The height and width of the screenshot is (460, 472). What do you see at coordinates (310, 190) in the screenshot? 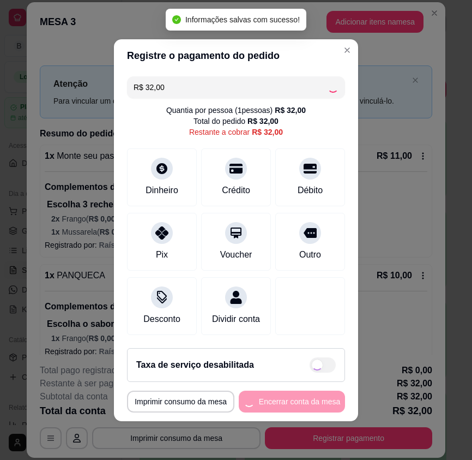
I see `div: Débito` at bounding box center [310, 190].